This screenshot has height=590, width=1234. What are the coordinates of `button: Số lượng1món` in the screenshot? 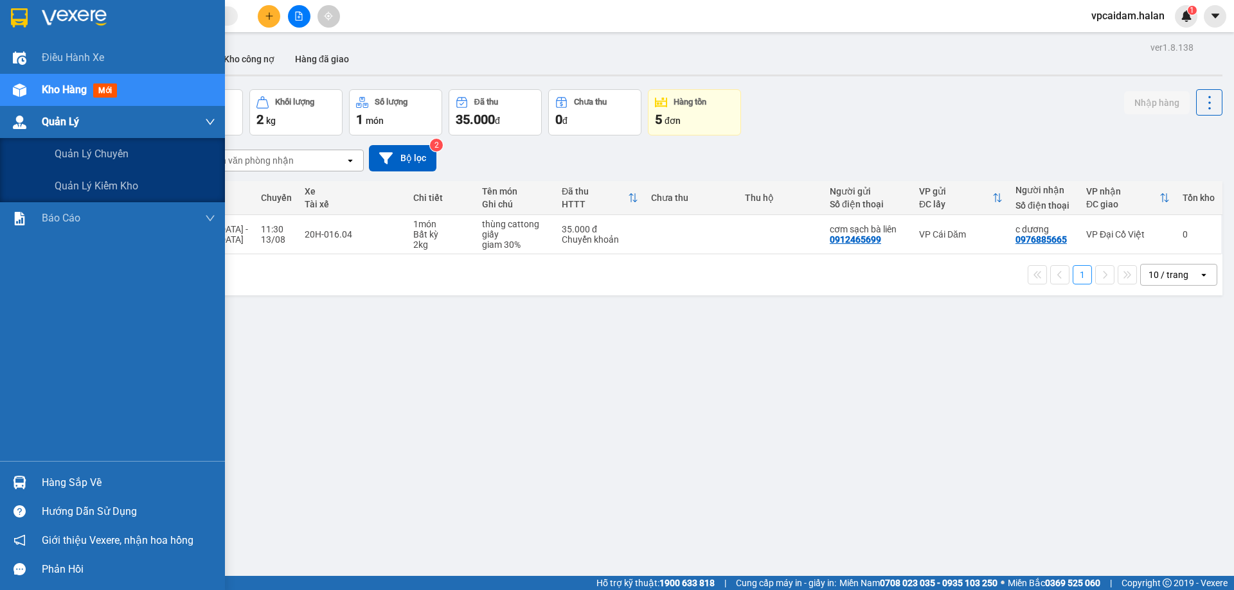 It's located at (395, 112).